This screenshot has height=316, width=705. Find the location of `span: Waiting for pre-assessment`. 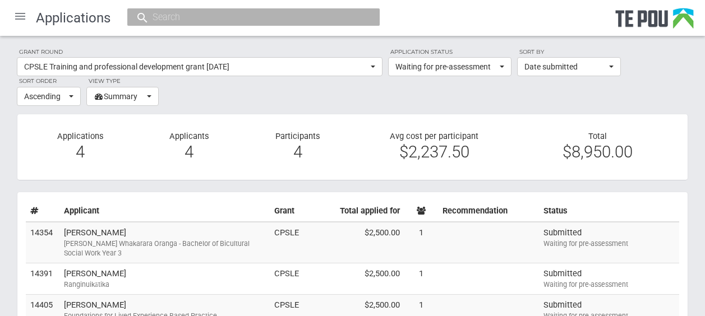

span: Waiting for pre-assessment is located at coordinates (446, 67).